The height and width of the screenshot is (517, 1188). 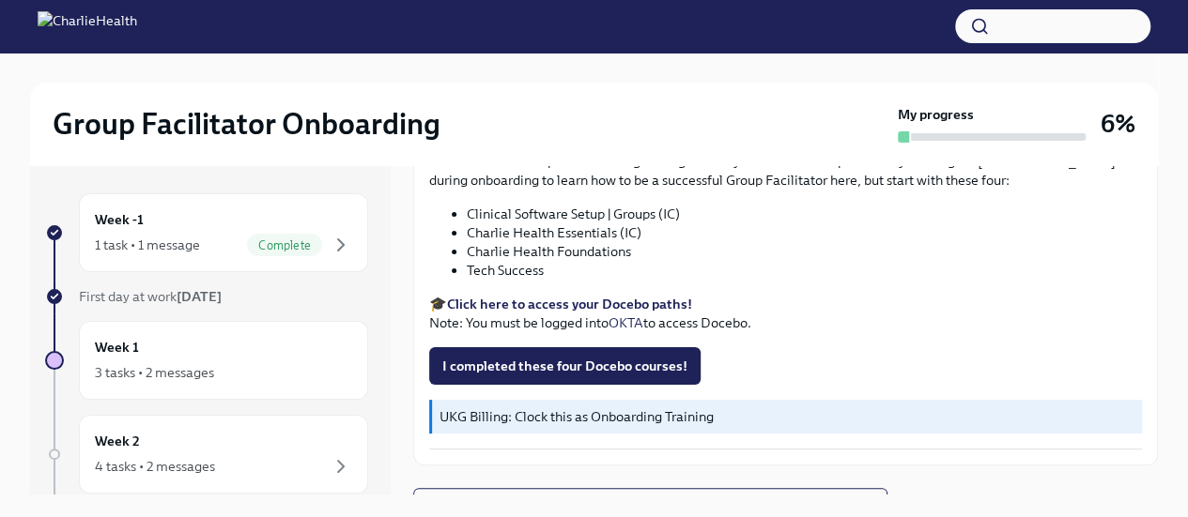 I want to click on span: Complete, so click(x=284, y=245).